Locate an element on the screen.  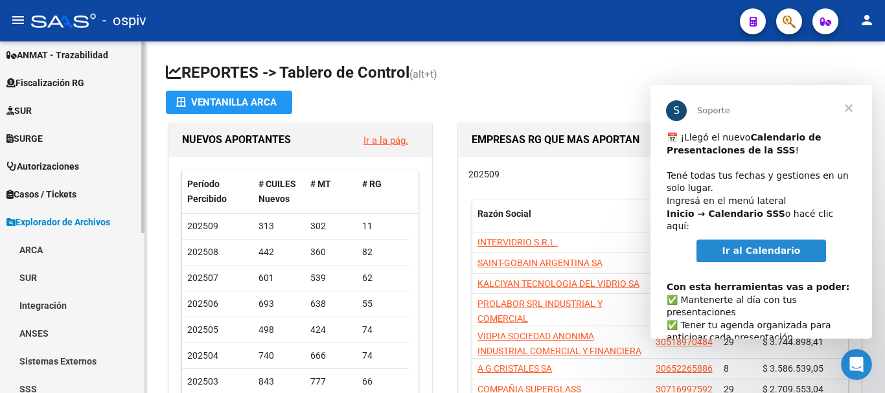
div: 82 is located at coordinates (383, 252).